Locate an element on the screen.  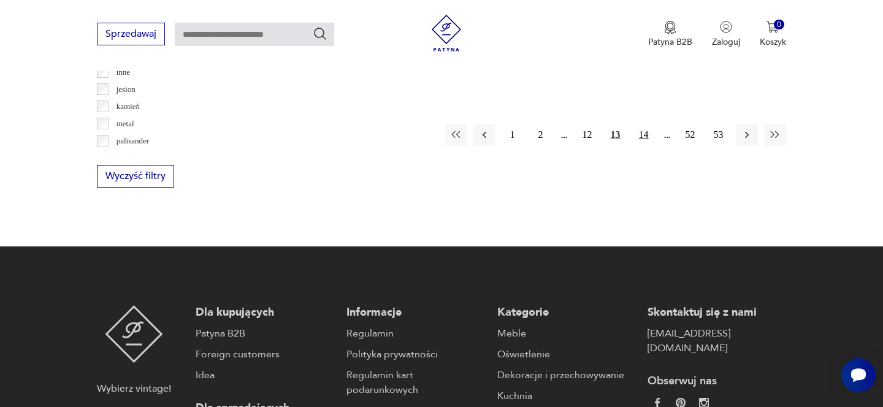
a: Ikona medaluPatyna B2B is located at coordinates (670, 34).